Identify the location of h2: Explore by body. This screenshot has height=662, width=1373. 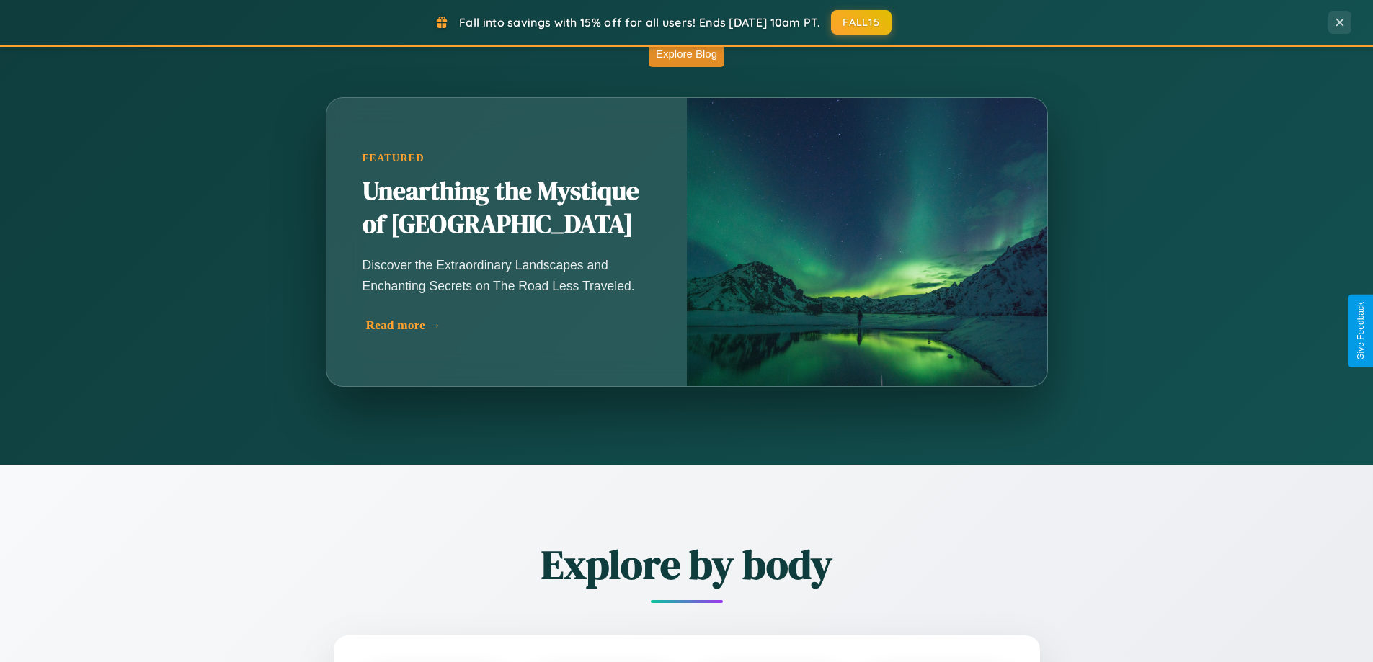
(687, 564).